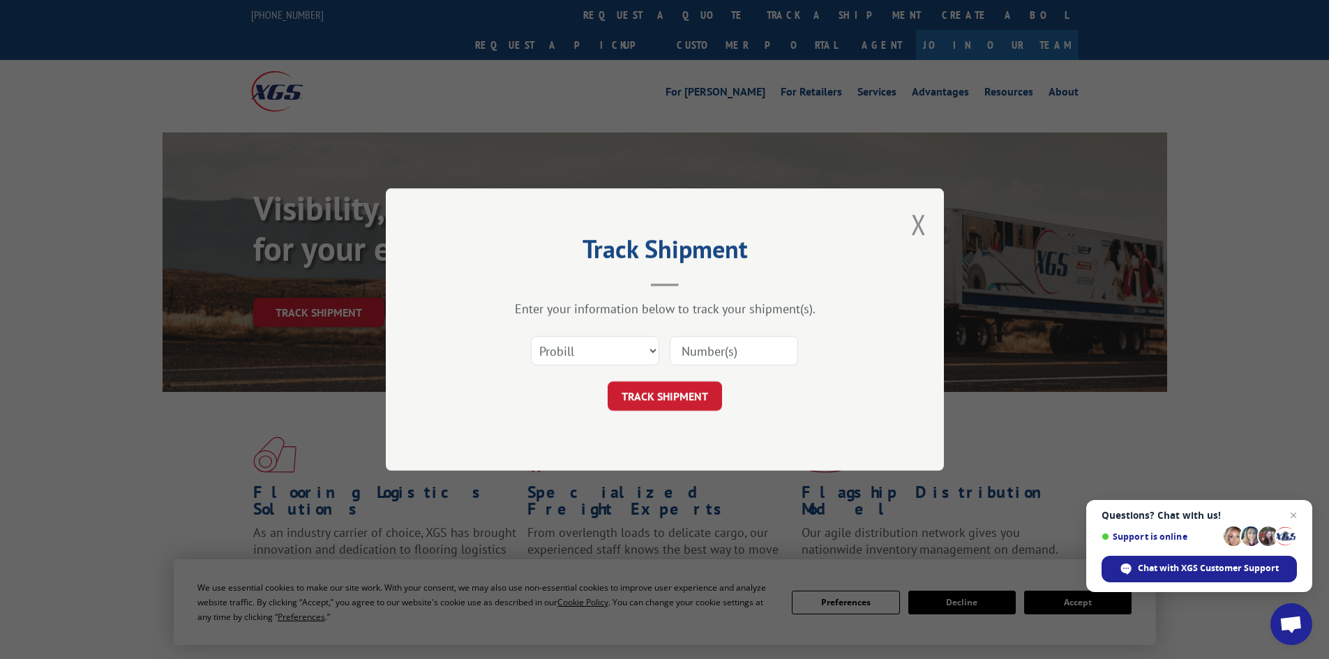 This screenshot has width=1329, height=659. I want to click on span: Support is online, so click(1160, 536).